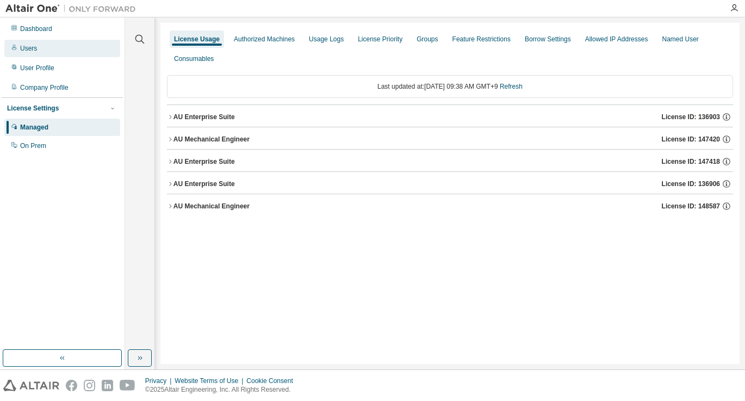 The width and height of the screenshot is (745, 401). Describe the element at coordinates (89, 385) in the screenshot. I see `img: instagram.svg` at that location.